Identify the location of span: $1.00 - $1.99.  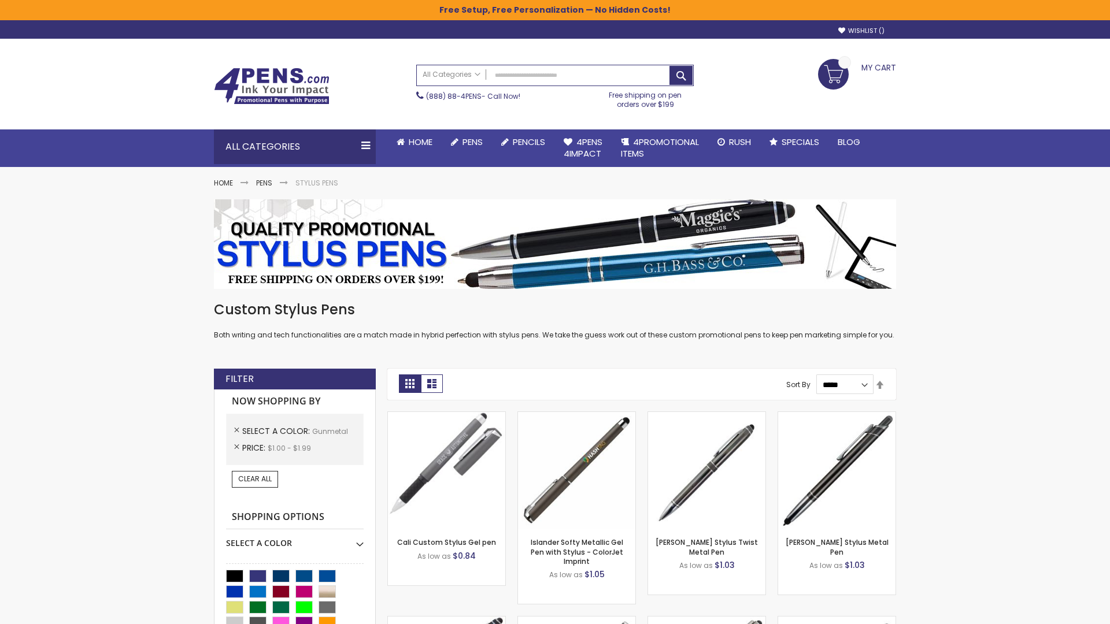
(289, 448).